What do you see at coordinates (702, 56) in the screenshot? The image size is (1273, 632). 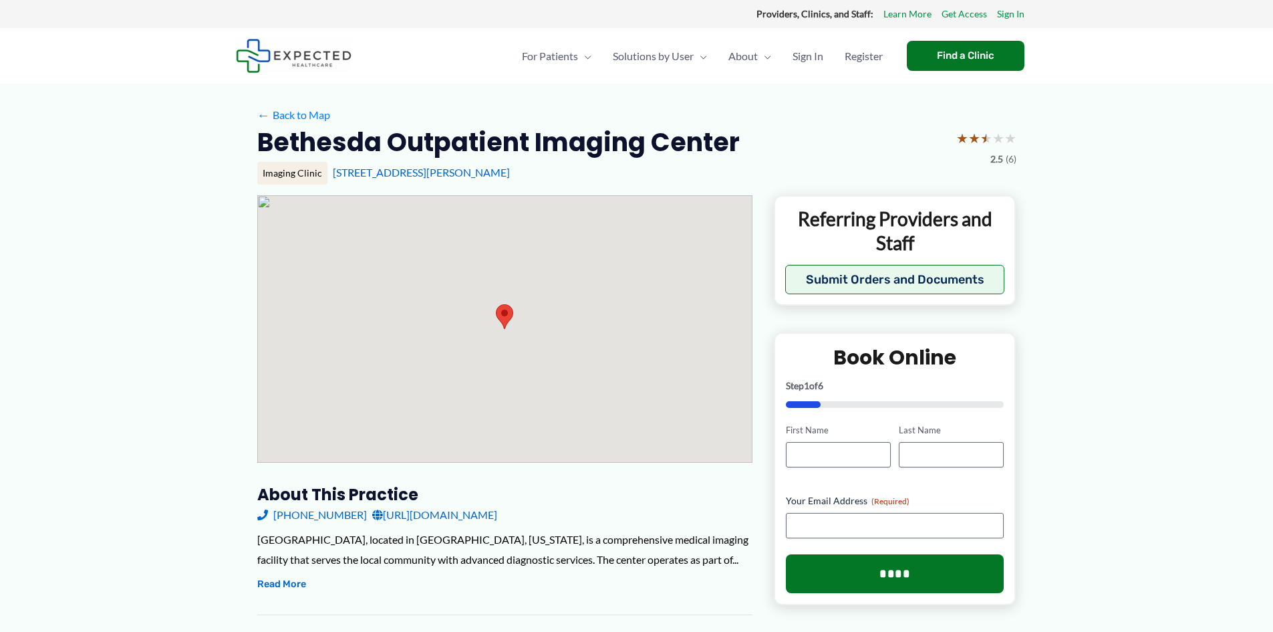 I see `nav: Primary Site Navigation` at bounding box center [702, 56].